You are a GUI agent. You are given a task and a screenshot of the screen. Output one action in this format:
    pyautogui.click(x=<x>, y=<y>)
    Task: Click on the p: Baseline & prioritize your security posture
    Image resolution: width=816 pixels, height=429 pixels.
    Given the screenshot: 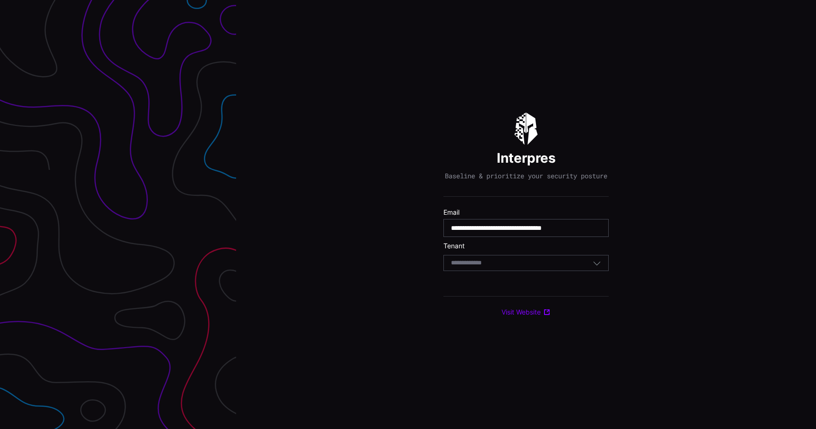 What is the action you would take?
    pyautogui.click(x=526, y=176)
    